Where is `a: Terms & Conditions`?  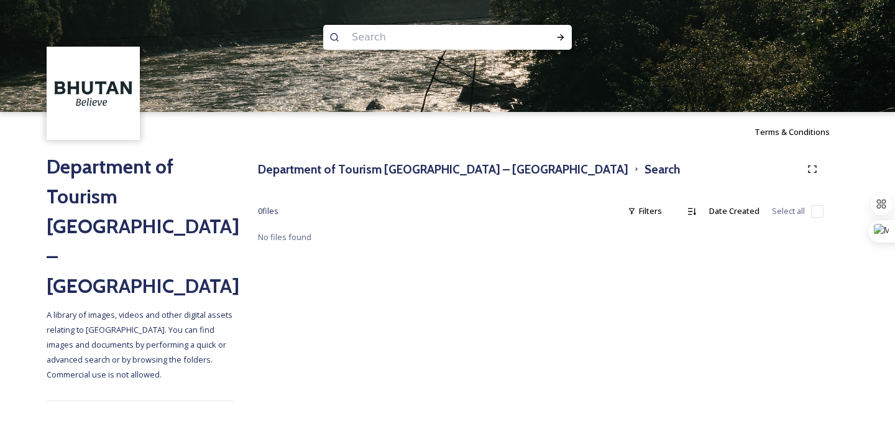
a: Terms & Conditions is located at coordinates (801, 132).